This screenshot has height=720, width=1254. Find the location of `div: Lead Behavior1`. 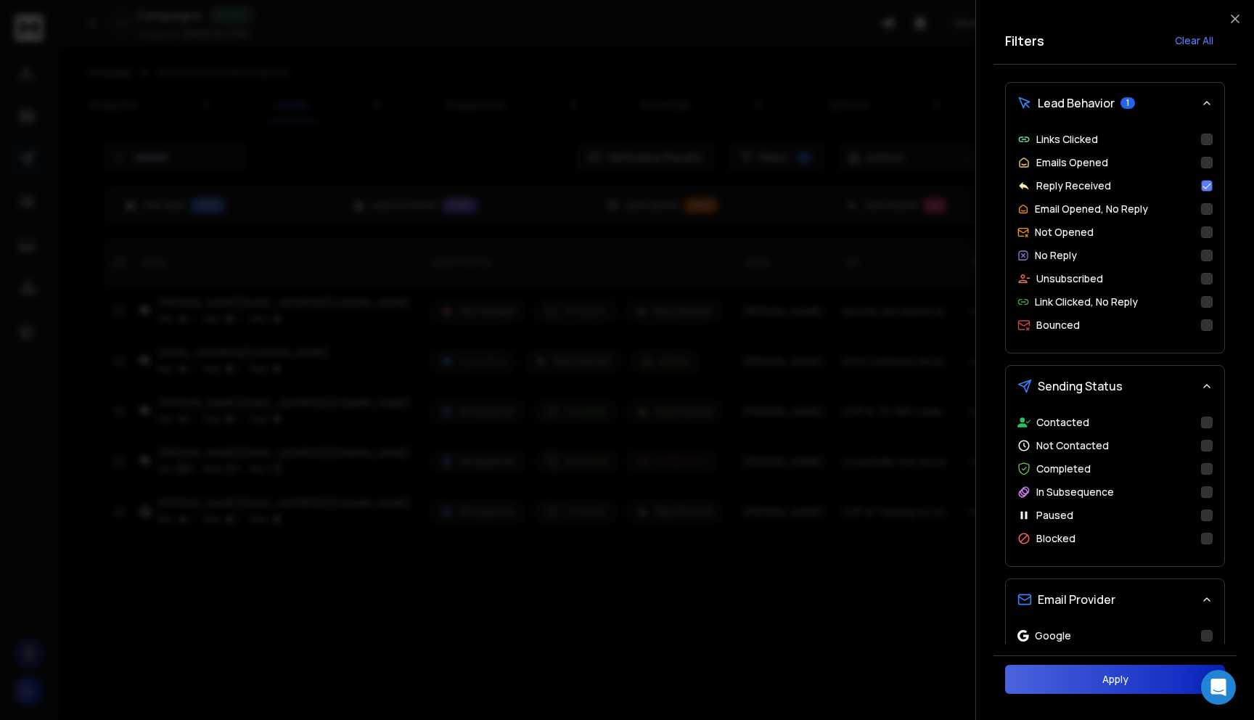

div: Lead Behavior1 is located at coordinates (1114, 238).